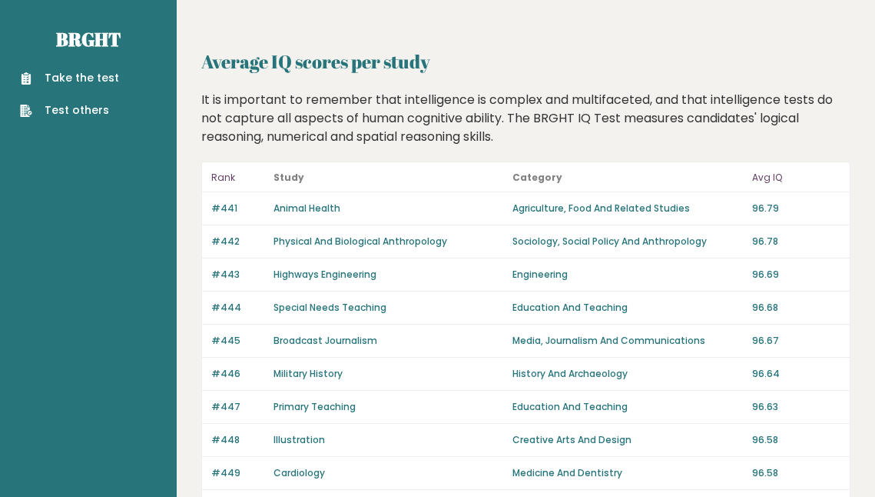 Image resolution: width=875 pixels, height=497 pixels. I want to click on p: #442, so click(238, 241).